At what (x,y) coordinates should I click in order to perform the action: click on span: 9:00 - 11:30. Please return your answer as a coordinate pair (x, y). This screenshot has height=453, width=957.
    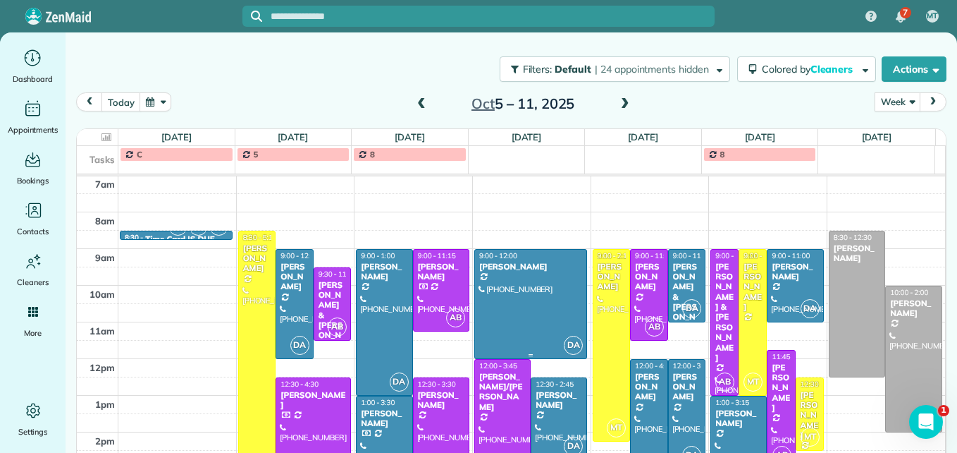
    Looking at the image, I should click on (654, 255).